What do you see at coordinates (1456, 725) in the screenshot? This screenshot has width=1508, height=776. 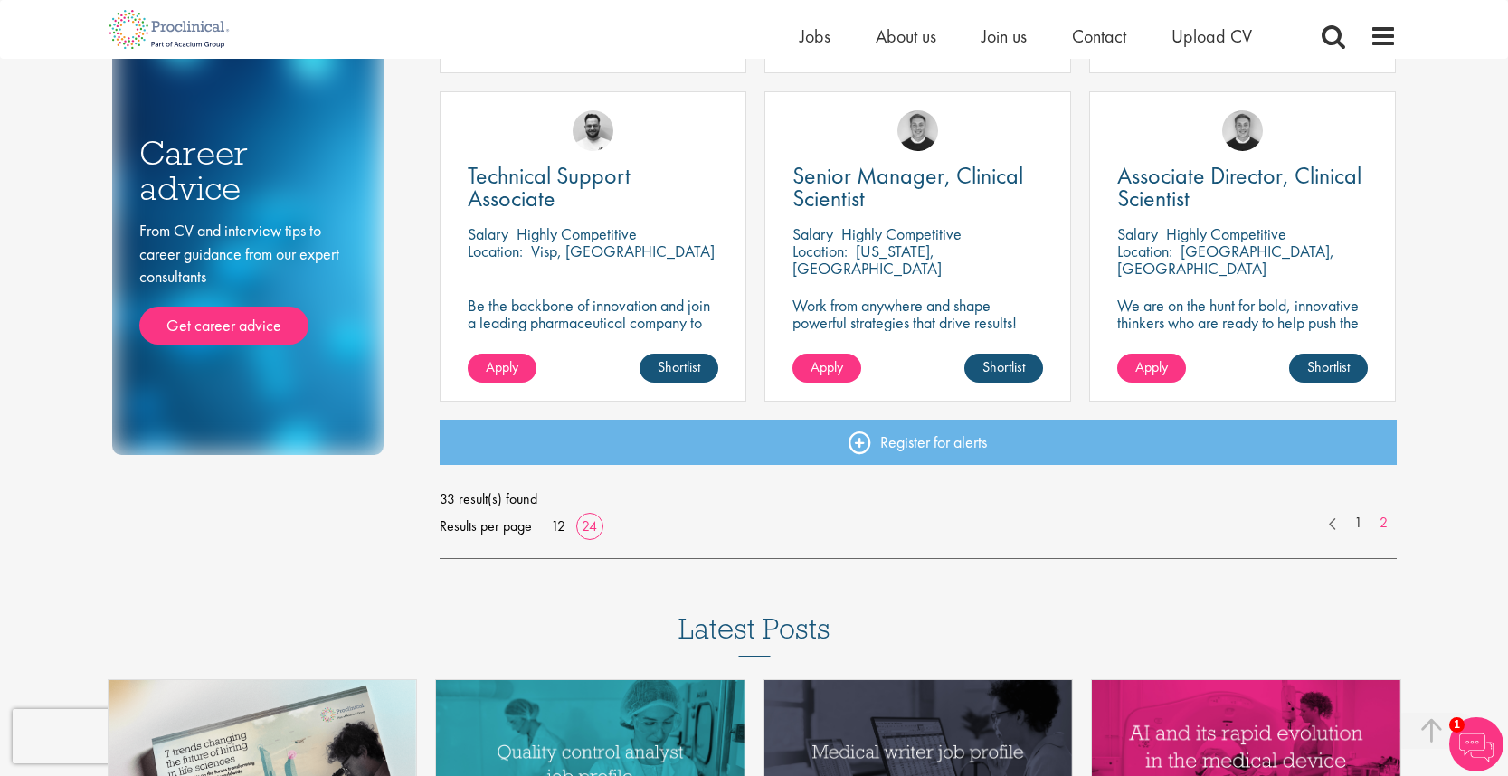 I see `span: 1` at bounding box center [1456, 725].